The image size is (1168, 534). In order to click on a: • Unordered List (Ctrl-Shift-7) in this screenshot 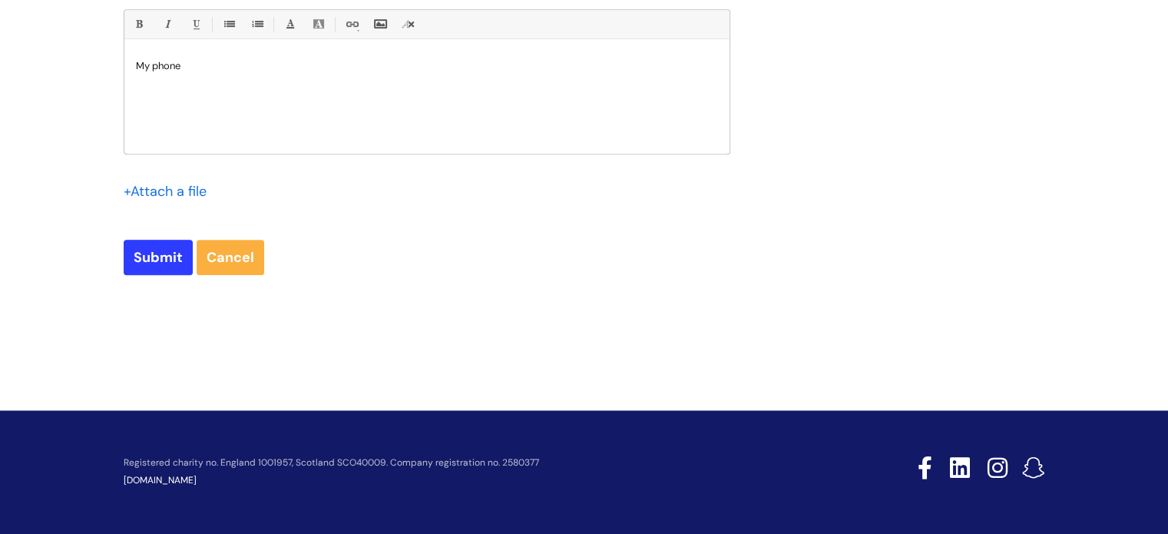, I will do `click(228, 24)`.